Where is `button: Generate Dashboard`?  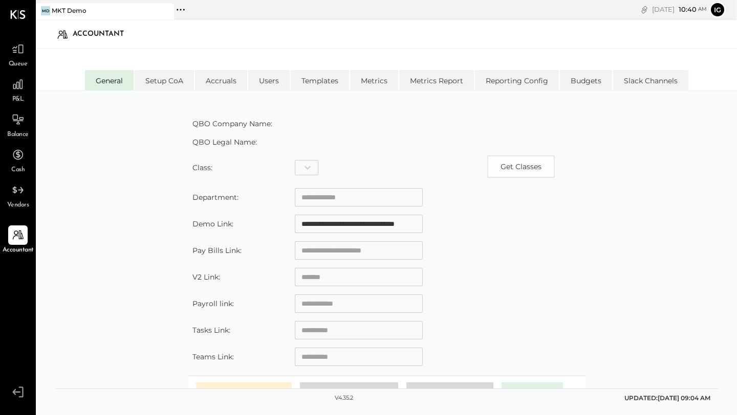
button: Generate Dashboard is located at coordinates (349, 393).